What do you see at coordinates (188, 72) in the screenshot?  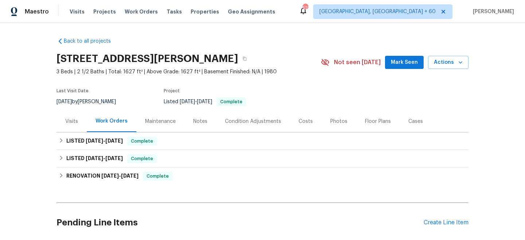 I see `span: 3 Beds | 2 1/2 Baths | Total: 1627 ft² | Above Grade: 1627 ft² | Basement Finished: N/A | 1980` at bounding box center [188, 72].